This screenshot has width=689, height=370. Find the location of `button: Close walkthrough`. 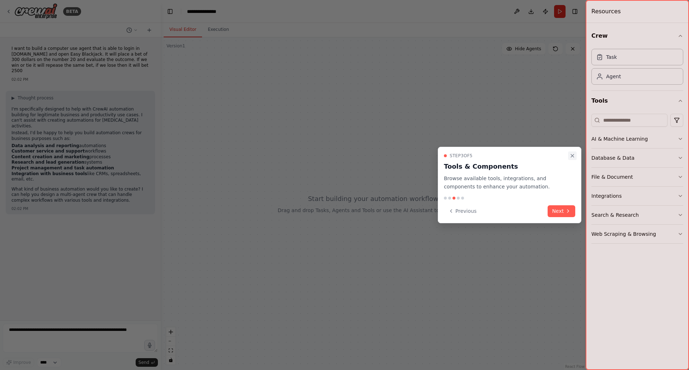

button: Close walkthrough is located at coordinates (572, 156).